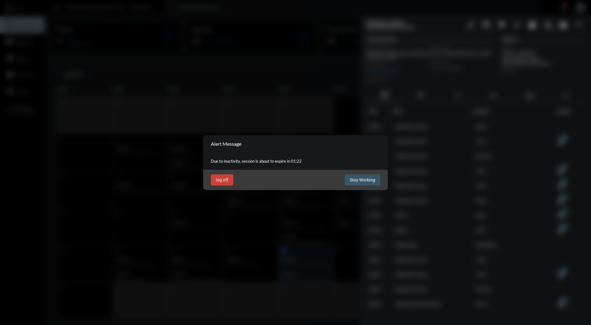 Image resolution: width=591 pixels, height=325 pixels. What do you see at coordinates (295, 161) in the screenshot?
I see `p: Due to inactivity, session is about to expire in 01:22` at bounding box center [295, 161].